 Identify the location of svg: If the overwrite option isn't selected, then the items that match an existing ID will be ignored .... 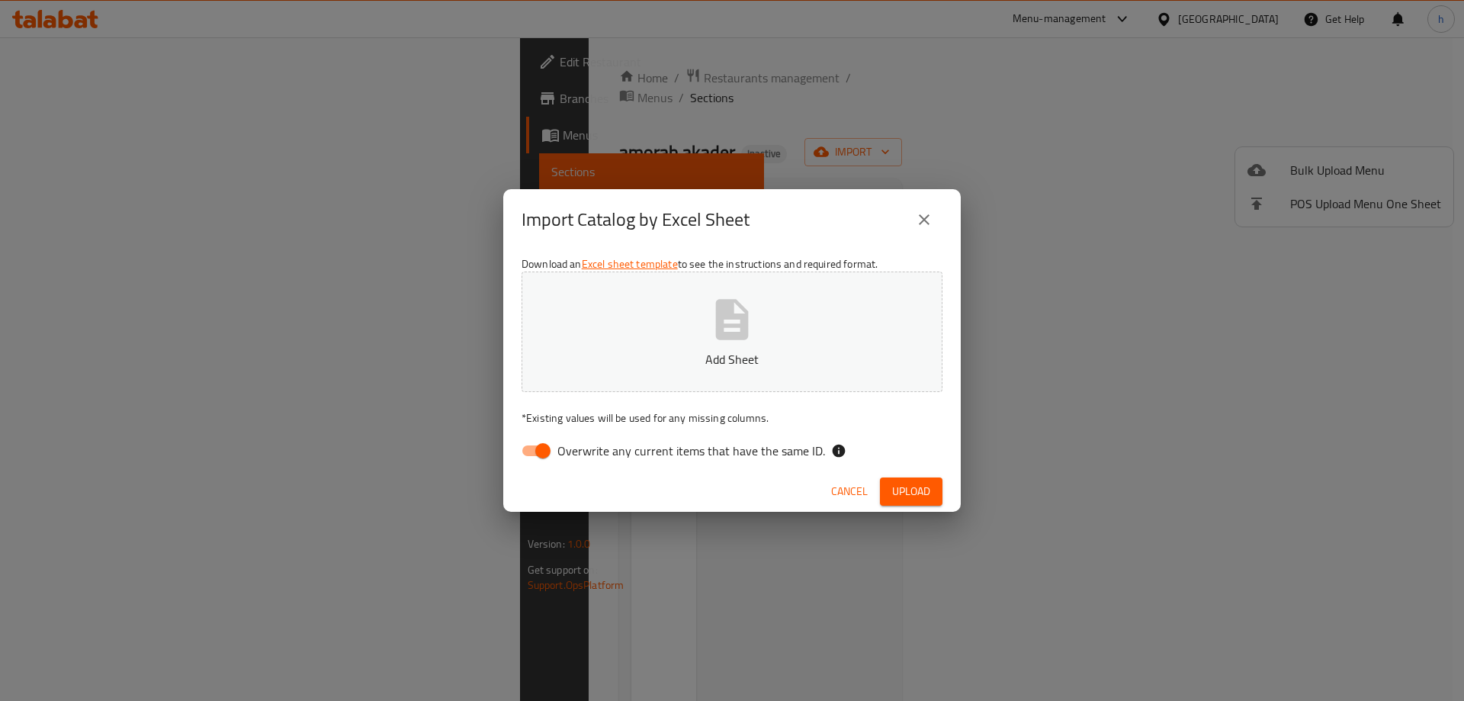
(839, 451).